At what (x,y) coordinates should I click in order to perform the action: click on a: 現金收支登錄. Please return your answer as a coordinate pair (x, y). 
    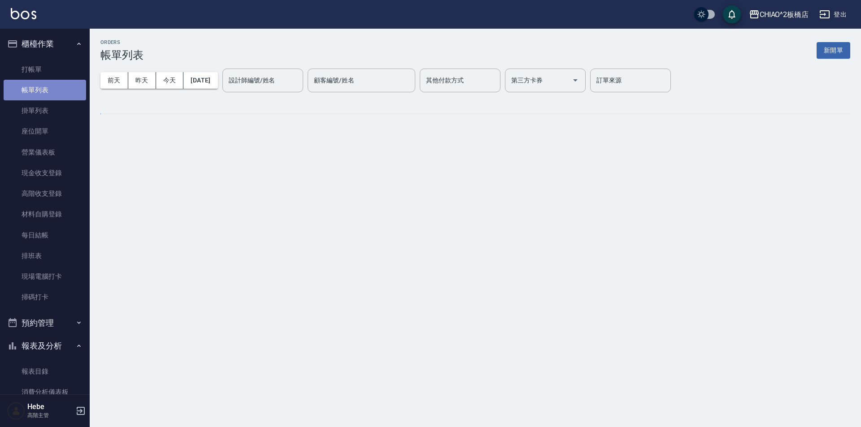
    Looking at the image, I should click on (45, 173).